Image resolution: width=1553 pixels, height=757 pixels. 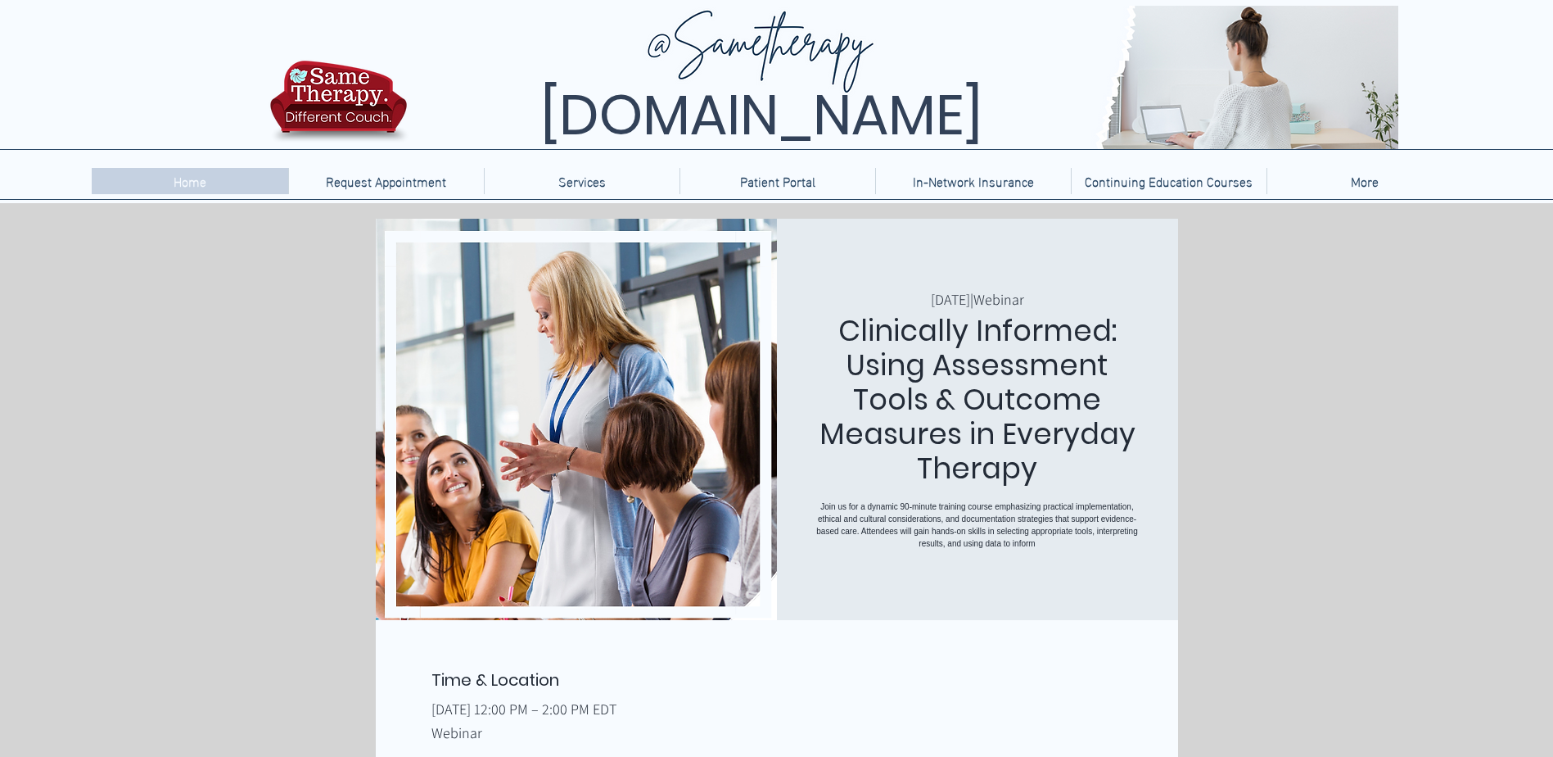 What do you see at coordinates (978, 525) in the screenshot?
I see `p: Join us for a dynamic 90-minute training course emphasizing practical implementation, ethical and...` at bounding box center [978, 525].